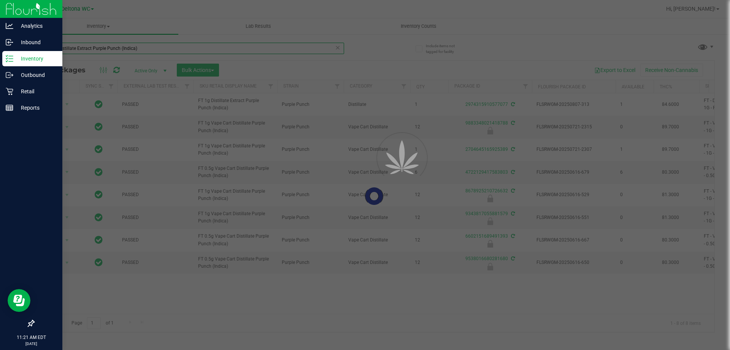 Image resolution: width=730 pixels, height=350 pixels. Describe the element at coordinates (36, 108) in the screenshot. I see `p: Reports` at that location.